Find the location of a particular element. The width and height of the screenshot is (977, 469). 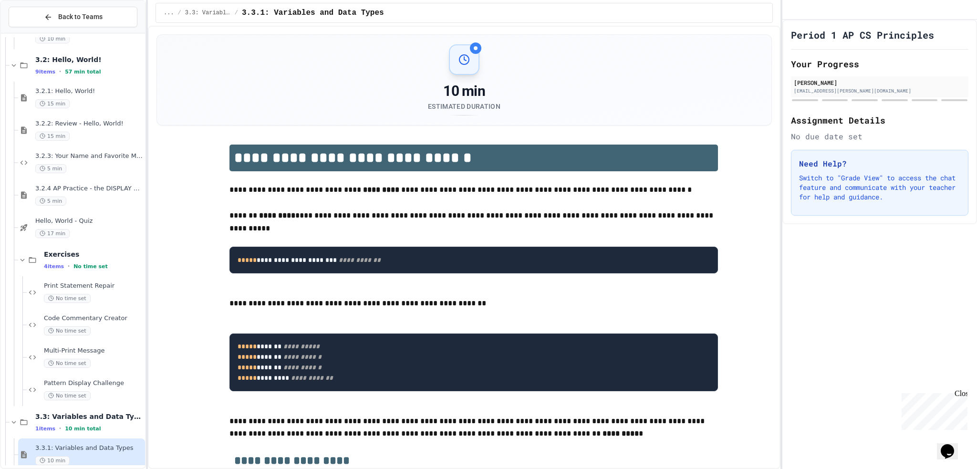

p: Switch to "Grade View" to access the chat feature and communicate with your teacher for help and ... is located at coordinates (880, 187).